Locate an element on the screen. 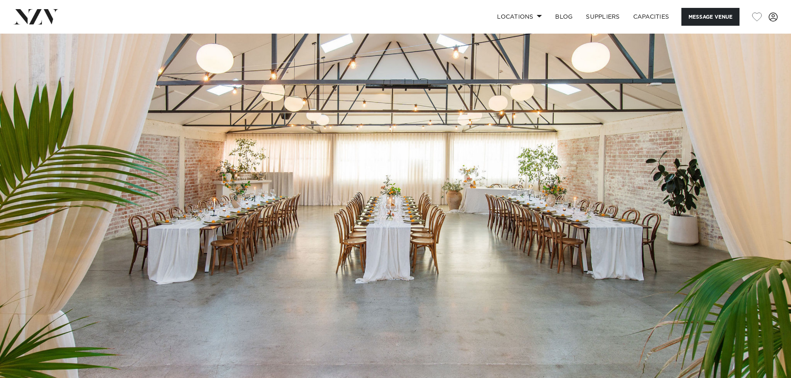  a: SUPPLIERS is located at coordinates (602, 17).